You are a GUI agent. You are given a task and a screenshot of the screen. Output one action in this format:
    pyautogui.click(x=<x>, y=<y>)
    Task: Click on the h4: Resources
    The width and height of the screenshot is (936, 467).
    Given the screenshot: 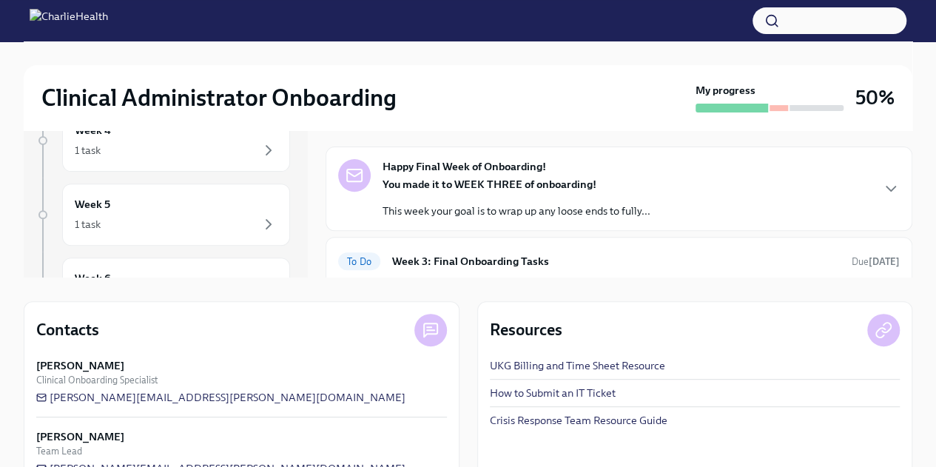 What is the action you would take?
    pyautogui.click(x=526, y=330)
    